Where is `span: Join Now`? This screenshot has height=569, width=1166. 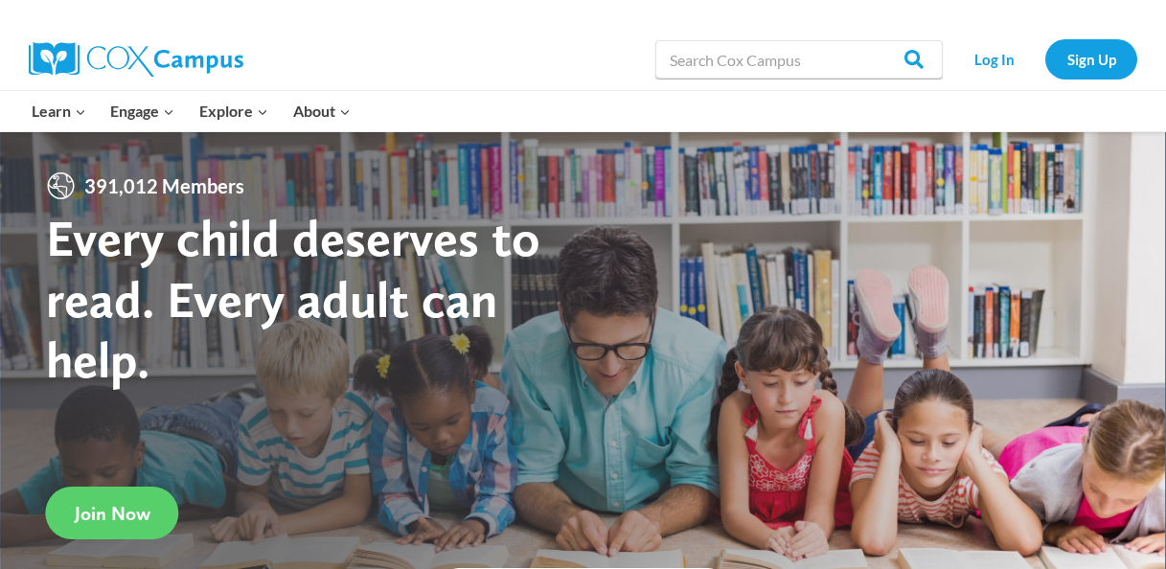
span: Join Now is located at coordinates (112, 514).